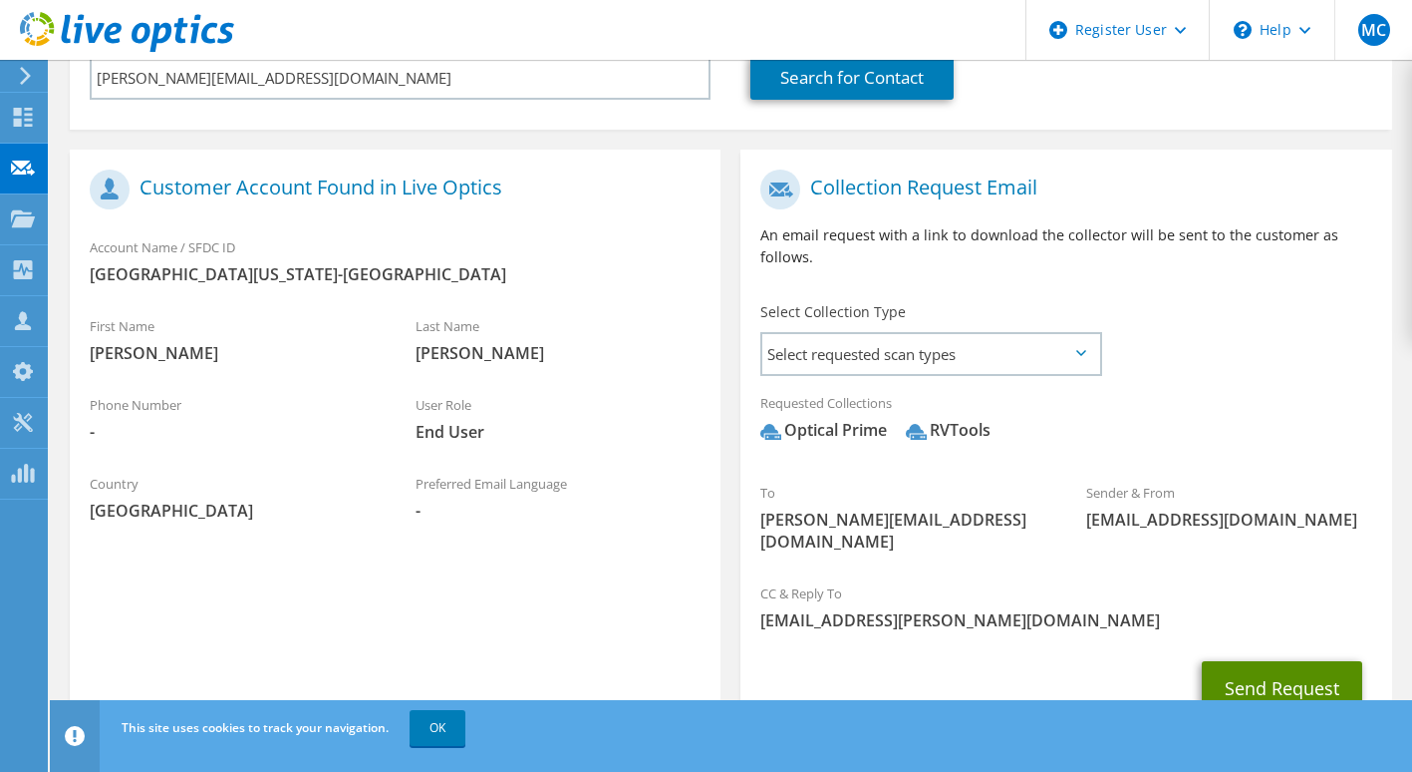 The height and width of the screenshot is (772, 1412). Describe the element at coordinates (948, 430) in the screenshot. I see `div: RVTools` at that location.